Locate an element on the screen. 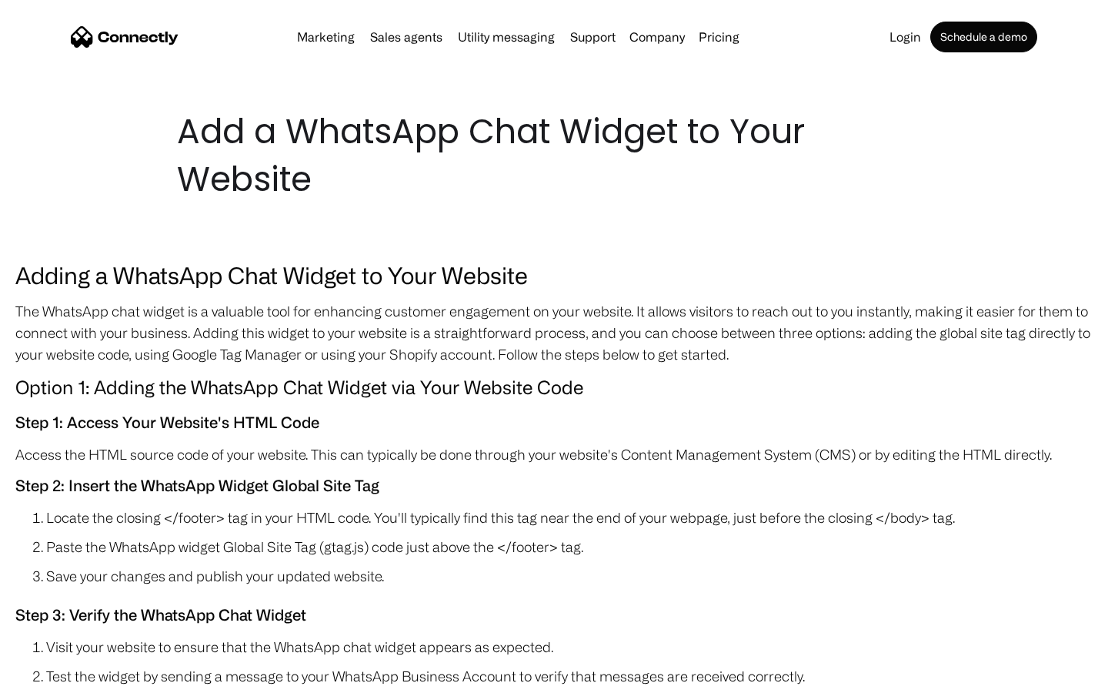  a: Sales agents is located at coordinates (406, 37).